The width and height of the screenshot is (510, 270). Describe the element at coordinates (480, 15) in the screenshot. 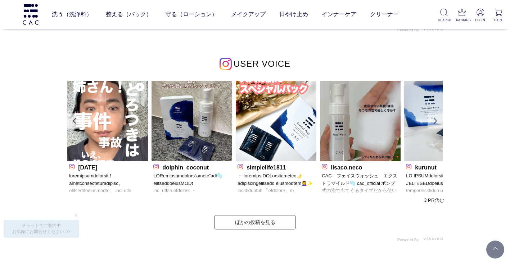

I see `a: LOGIN` at that location.